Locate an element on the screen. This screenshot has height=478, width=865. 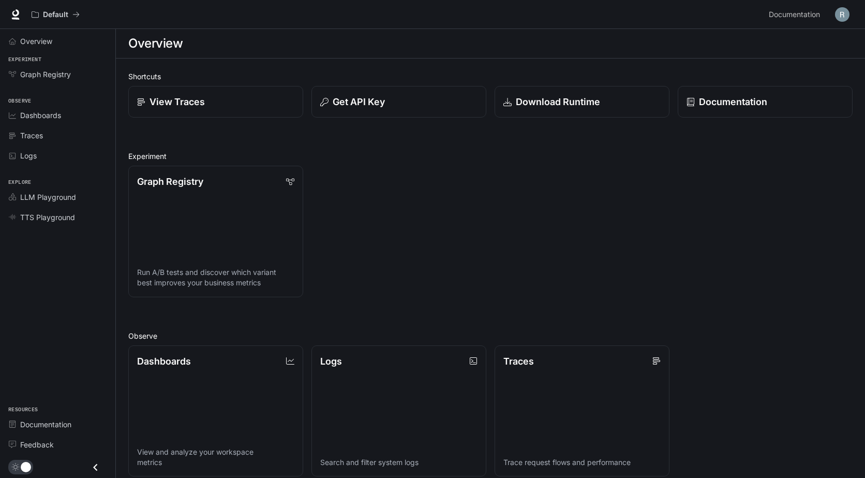
a: Graph Registry is located at coordinates (57, 74).